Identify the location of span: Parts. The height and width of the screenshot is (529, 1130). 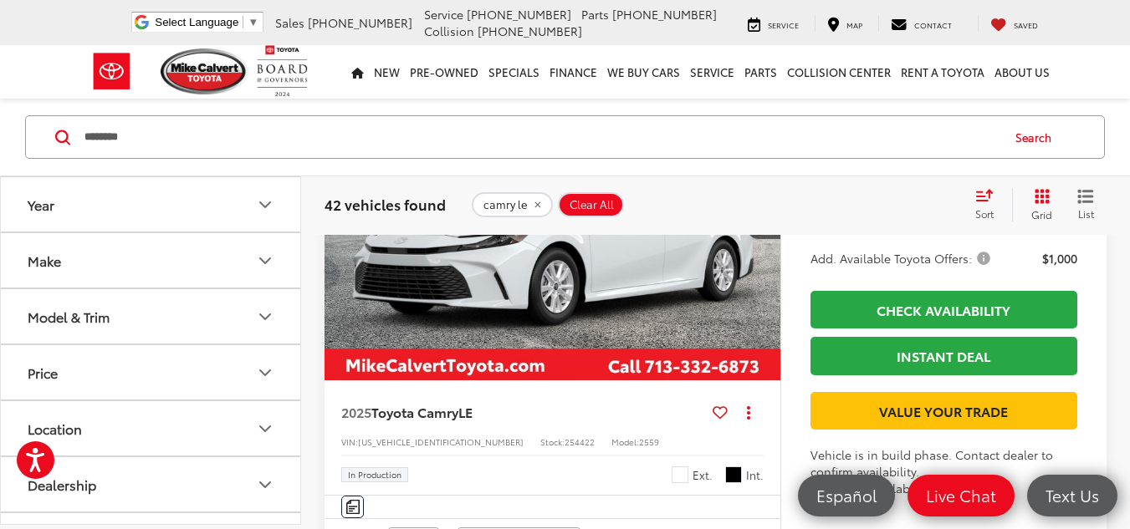
(595, 14).